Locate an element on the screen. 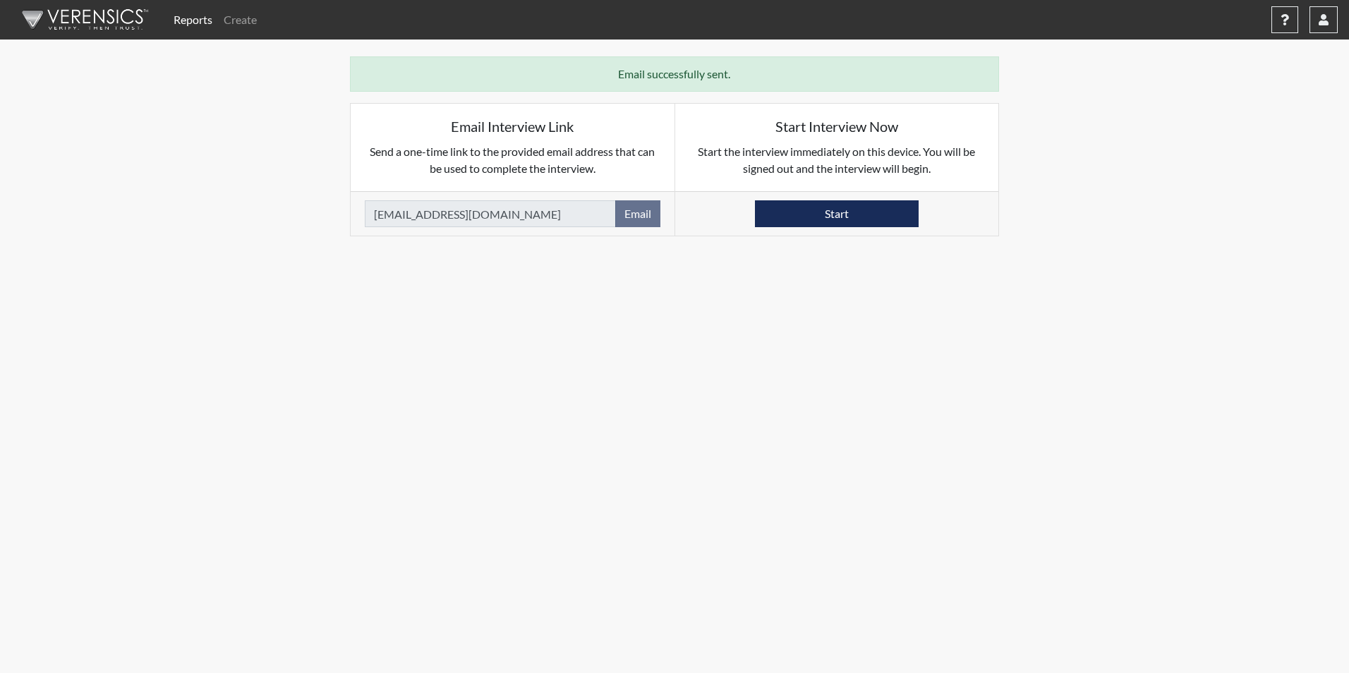 Image resolution: width=1349 pixels, height=673 pixels. p: Start the interview immediately on this device. You will be signed out and the interview will begin. is located at coordinates (837, 160).